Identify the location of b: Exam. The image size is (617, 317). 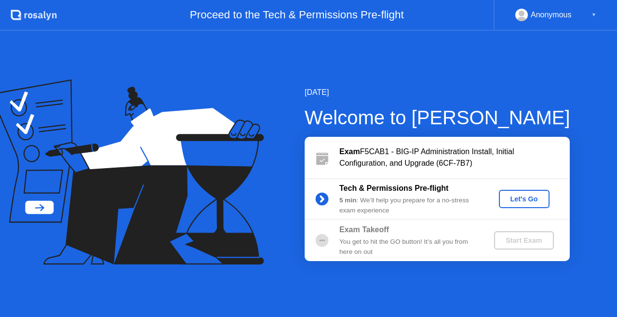
(349, 151).